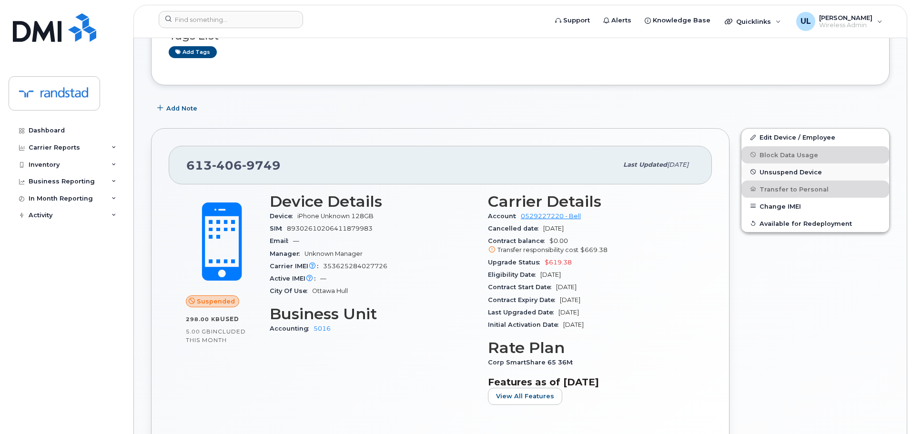 The width and height of the screenshot is (912, 434). Describe the element at coordinates (558, 262) in the screenshot. I see `span: $619.38` at that location.